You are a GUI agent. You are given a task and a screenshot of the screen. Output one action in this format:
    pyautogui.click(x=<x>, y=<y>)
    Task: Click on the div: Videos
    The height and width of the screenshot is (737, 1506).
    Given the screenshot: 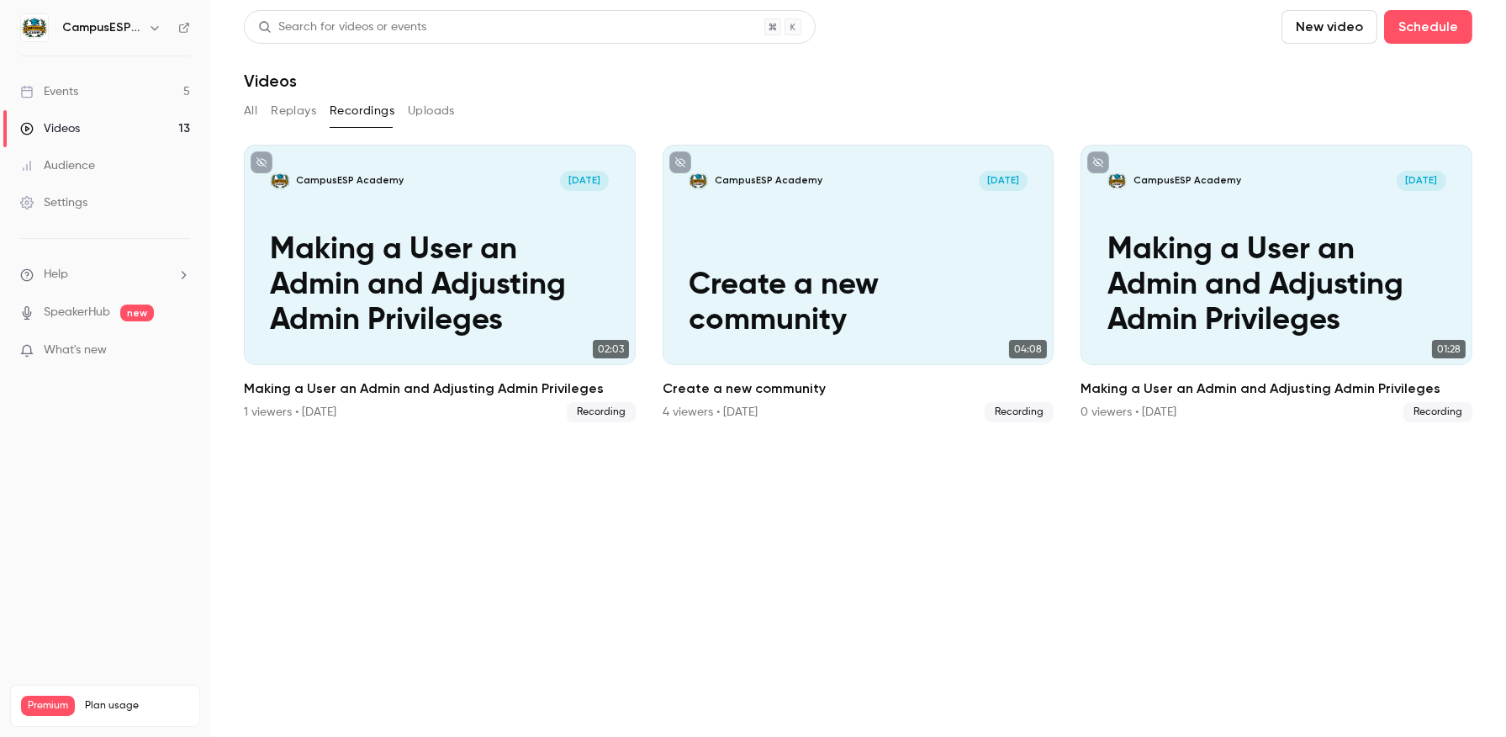 What is the action you would take?
    pyautogui.click(x=50, y=129)
    